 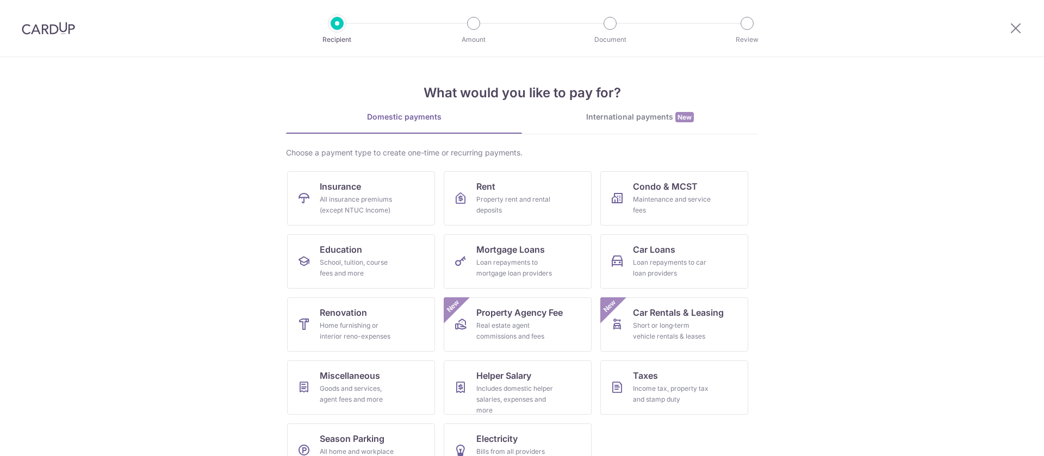 I want to click on div: Includes domestic helper salaries, expenses and more, so click(x=516, y=400).